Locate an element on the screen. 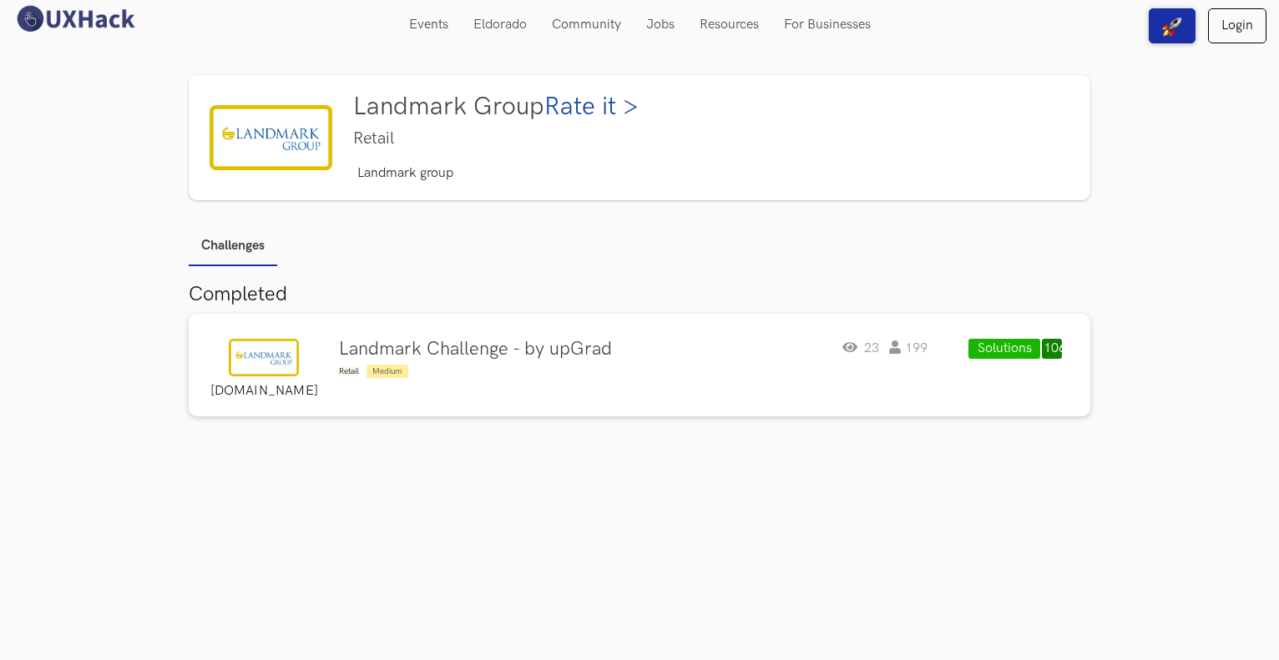 The image size is (1279, 660). a: Community is located at coordinates (586, 24).